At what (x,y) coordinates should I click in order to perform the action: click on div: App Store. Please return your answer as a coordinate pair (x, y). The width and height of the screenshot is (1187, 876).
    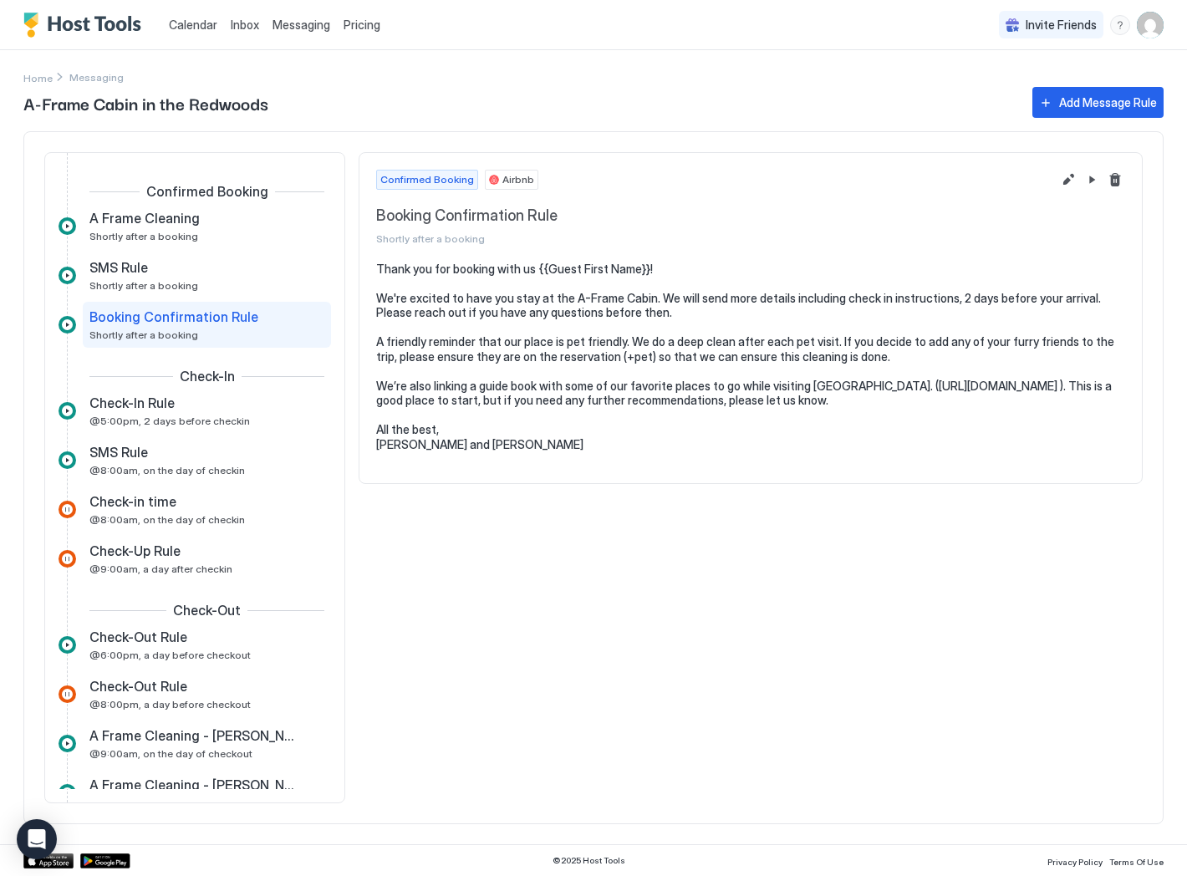
    Looking at the image, I should click on (48, 861).